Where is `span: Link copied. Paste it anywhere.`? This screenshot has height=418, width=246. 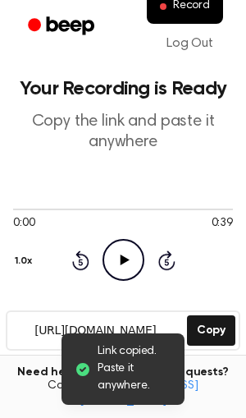 span: Link copied. Paste it anywhere. is located at coordinates (135, 369).